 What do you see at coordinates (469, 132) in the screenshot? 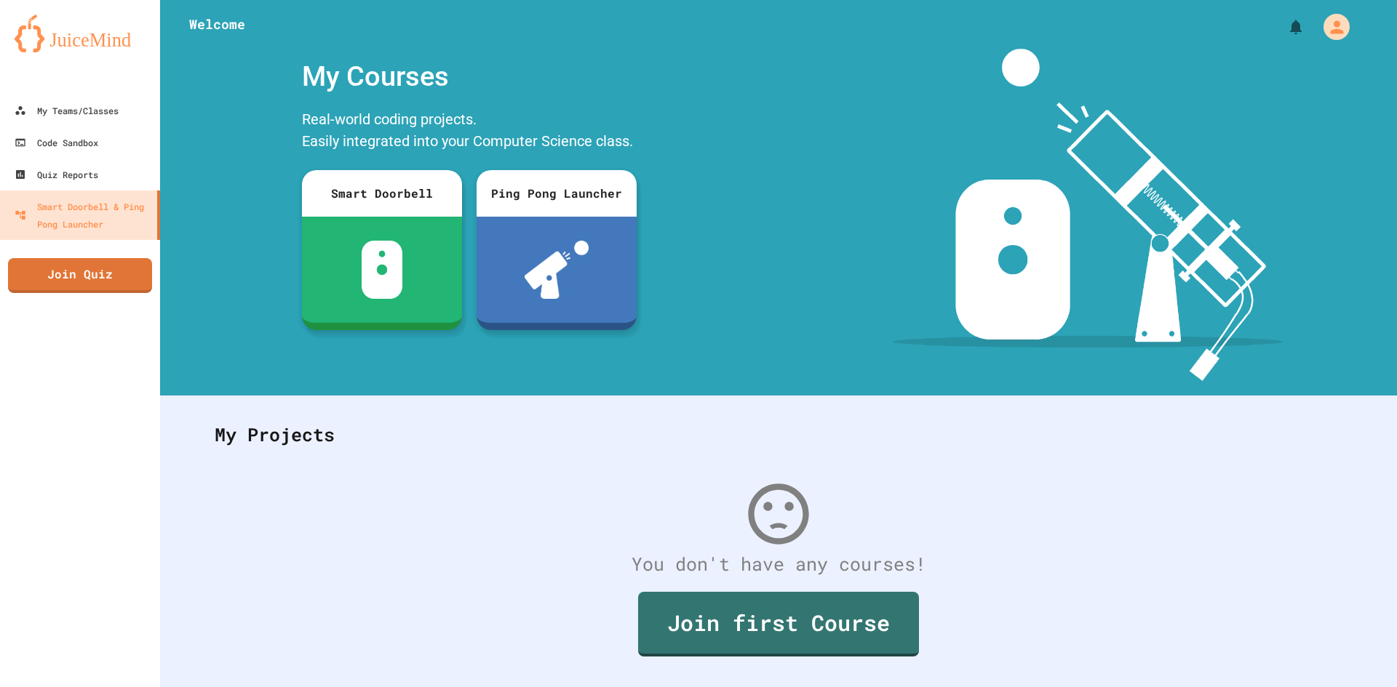
I see `div: Real-world coding projects. Easily integrated into your Computer Science class.` at bounding box center [469, 132].